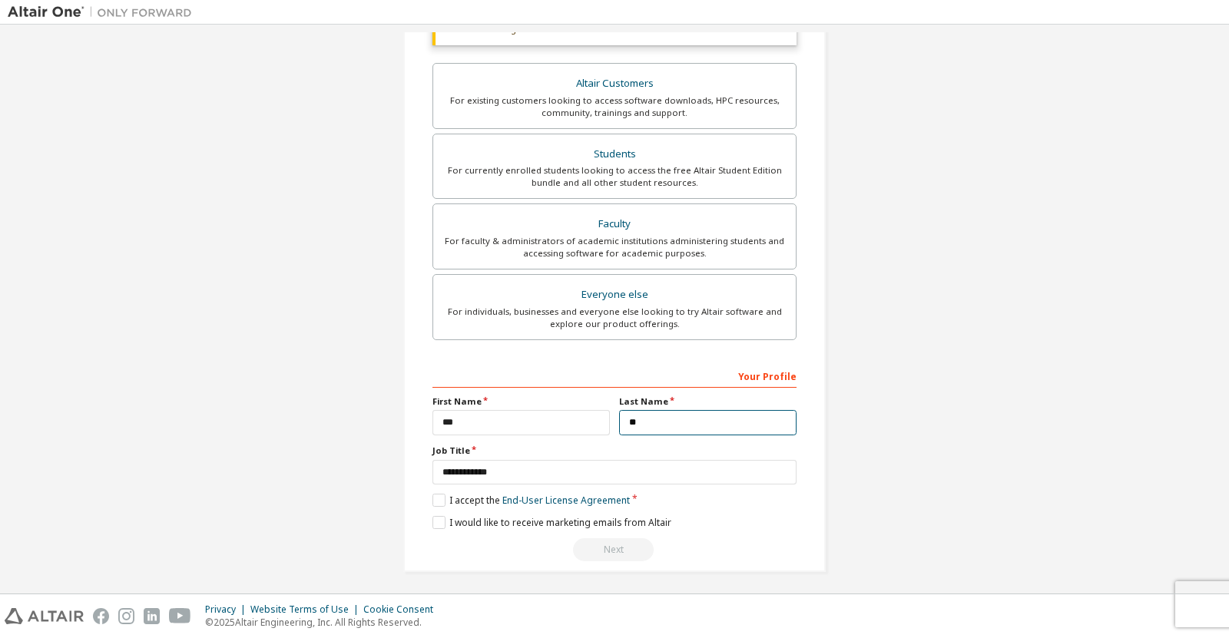  What do you see at coordinates (126, 616) in the screenshot?
I see `img: instagram.svg` at bounding box center [126, 616].